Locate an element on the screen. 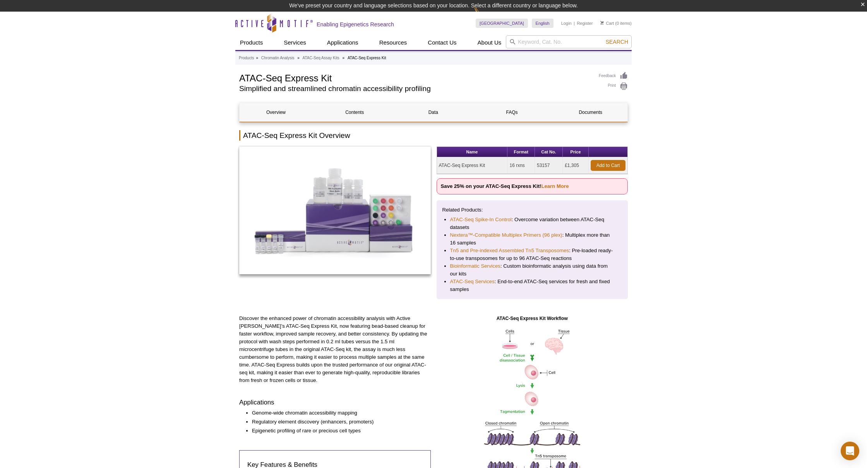 The image size is (867, 468). a: Nextera™-Compatible Multiplex Primers (96 plex) is located at coordinates (506, 235).